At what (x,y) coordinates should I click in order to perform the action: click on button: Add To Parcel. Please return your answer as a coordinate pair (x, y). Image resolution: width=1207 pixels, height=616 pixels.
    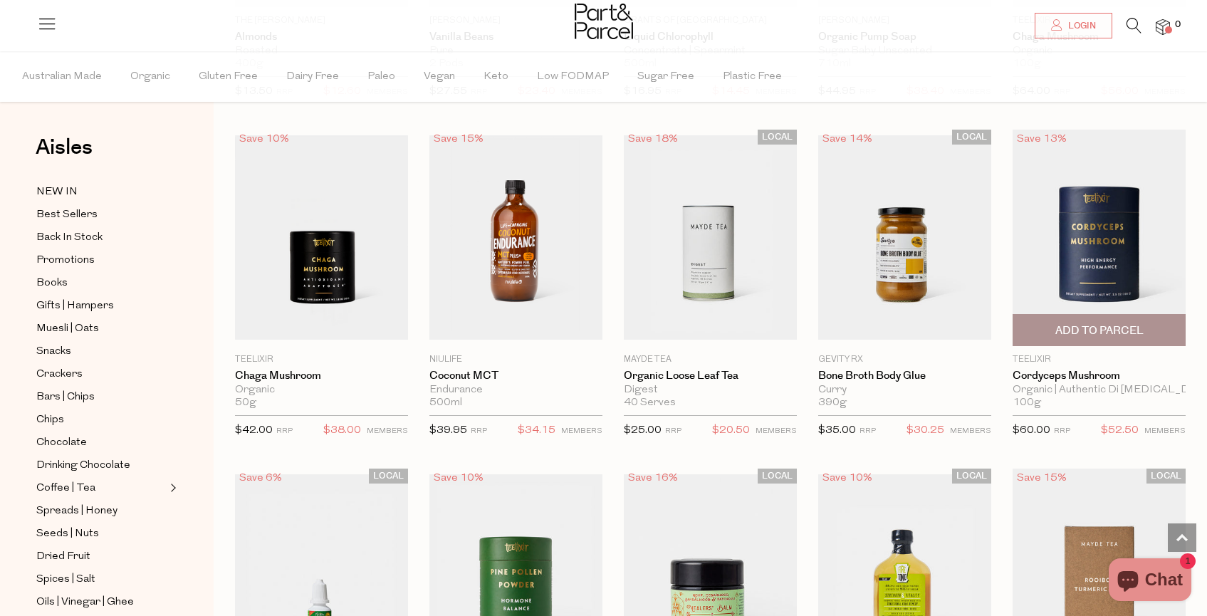
    Looking at the image, I should click on (1099, 330).